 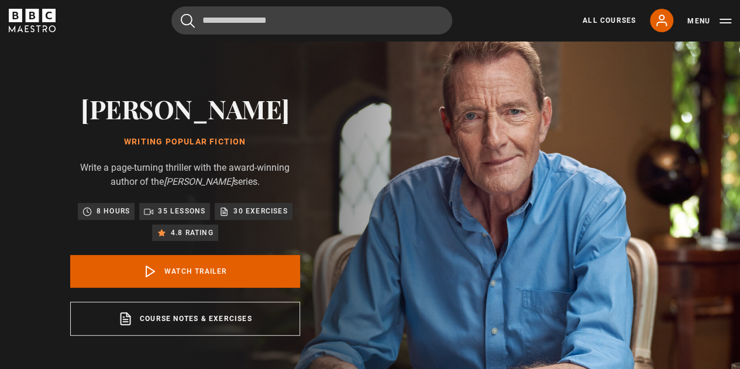 I want to click on a: All Courses, so click(x=609, y=20).